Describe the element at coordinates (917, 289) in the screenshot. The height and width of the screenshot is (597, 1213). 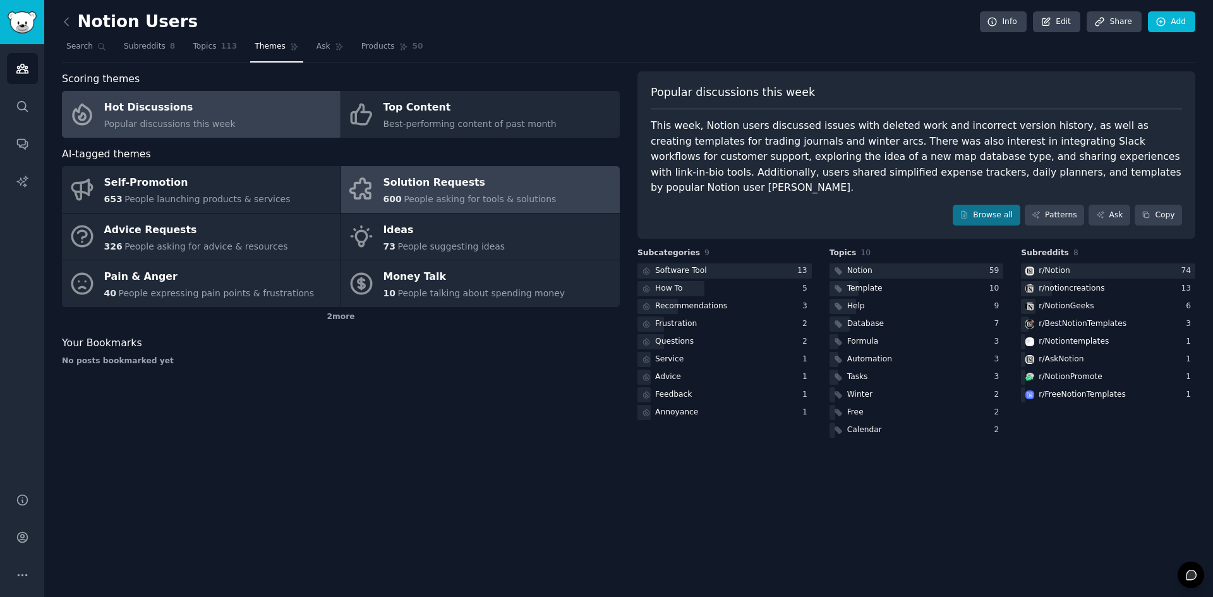
I see `a: Template10` at that location.